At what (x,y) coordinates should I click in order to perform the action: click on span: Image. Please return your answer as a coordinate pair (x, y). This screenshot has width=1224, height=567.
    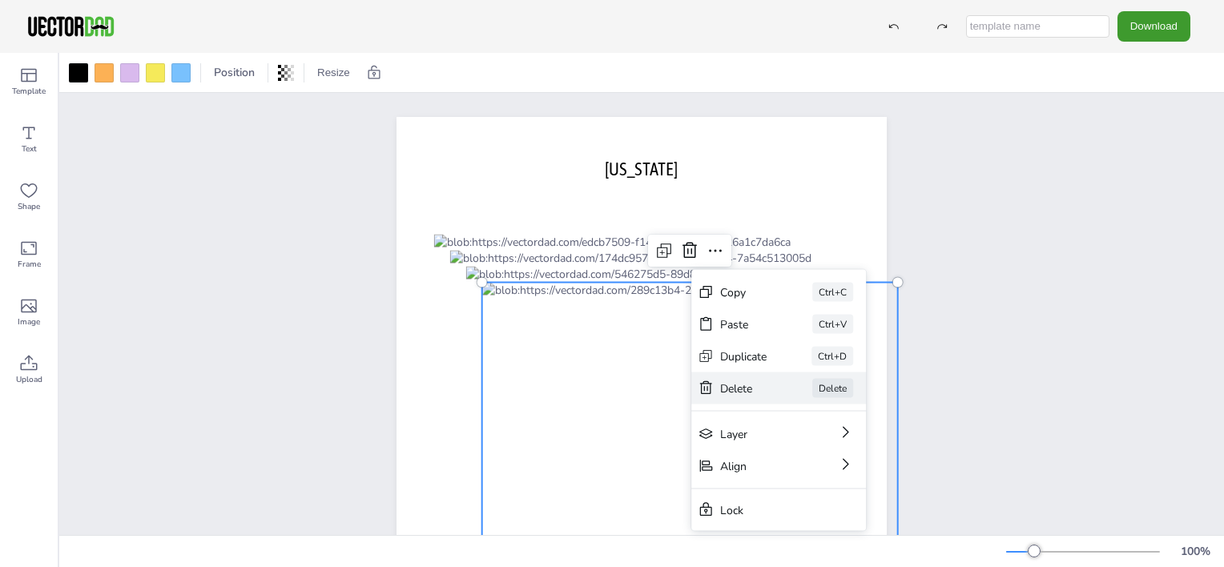
    Looking at the image, I should click on (29, 322).